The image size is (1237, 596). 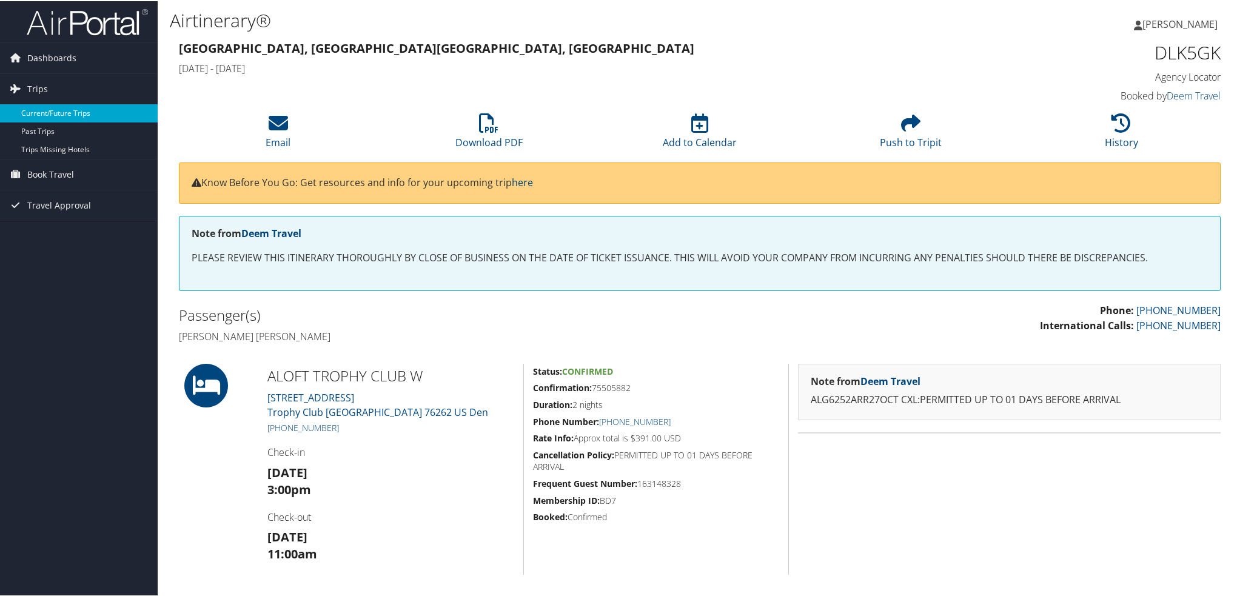 I want to click on strong: Booked:, so click(x=550, y=516).